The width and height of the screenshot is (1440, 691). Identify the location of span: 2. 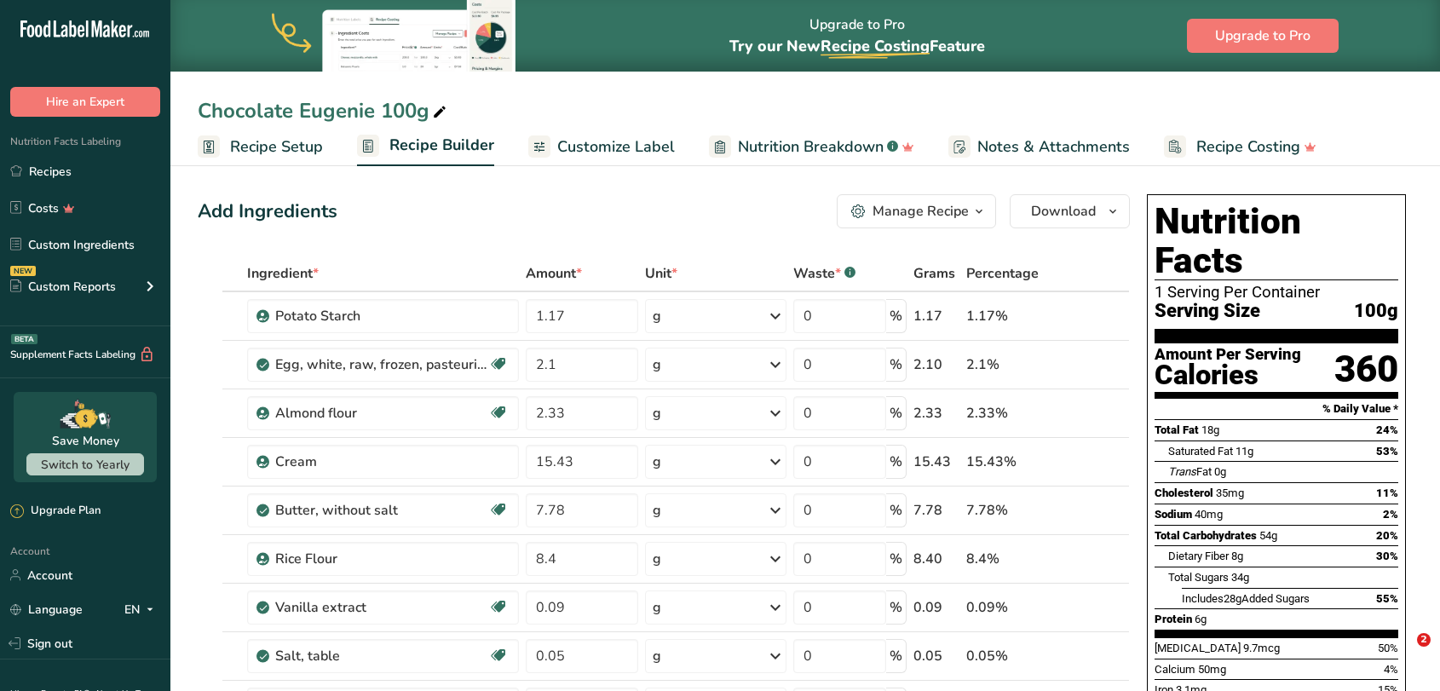
(1424, 640).